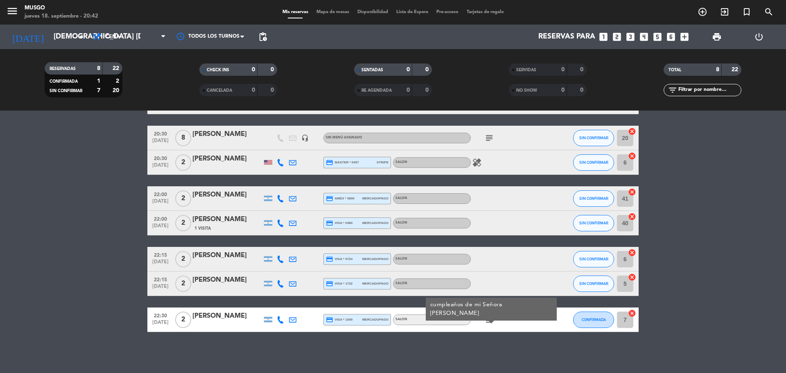  I want to click on span: print, so click(717, 37).